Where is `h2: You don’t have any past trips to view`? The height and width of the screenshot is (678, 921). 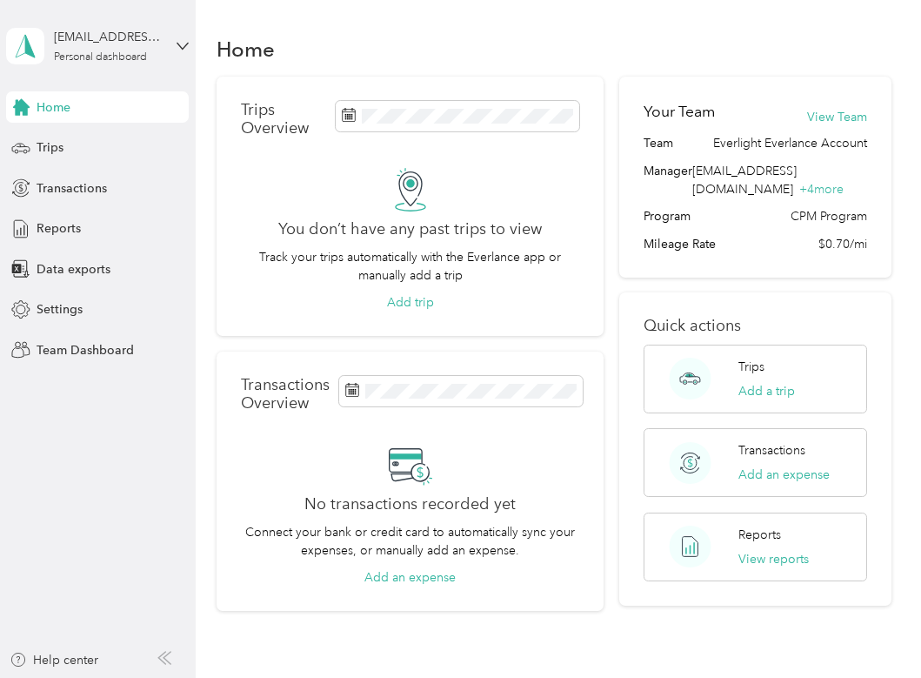 h2: You don’t have any past trips to view is located at coordinates (410, 229).